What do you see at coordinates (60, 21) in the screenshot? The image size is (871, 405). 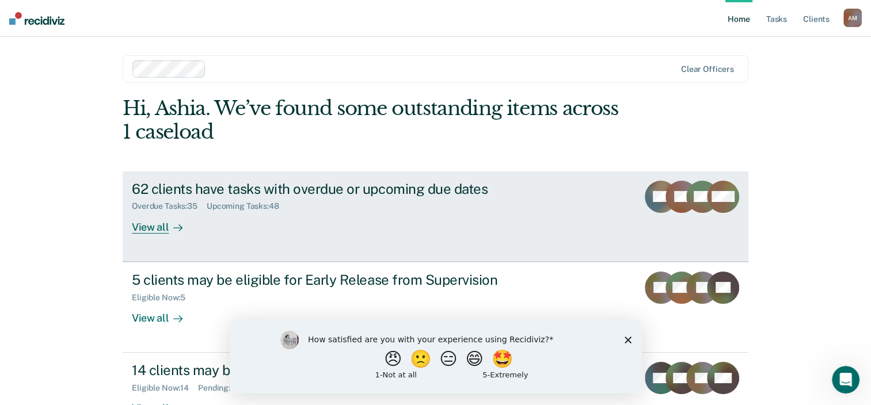 I see `img: Profile image for Kim` at bounding box center [60, 21].